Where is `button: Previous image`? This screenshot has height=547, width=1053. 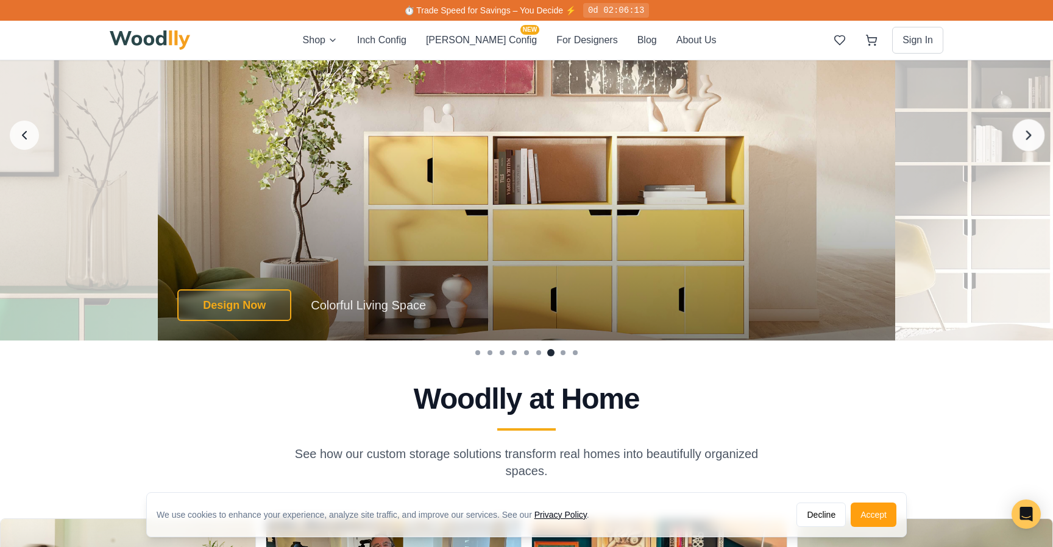 button: Previous image is located at coordinates (24, 135).